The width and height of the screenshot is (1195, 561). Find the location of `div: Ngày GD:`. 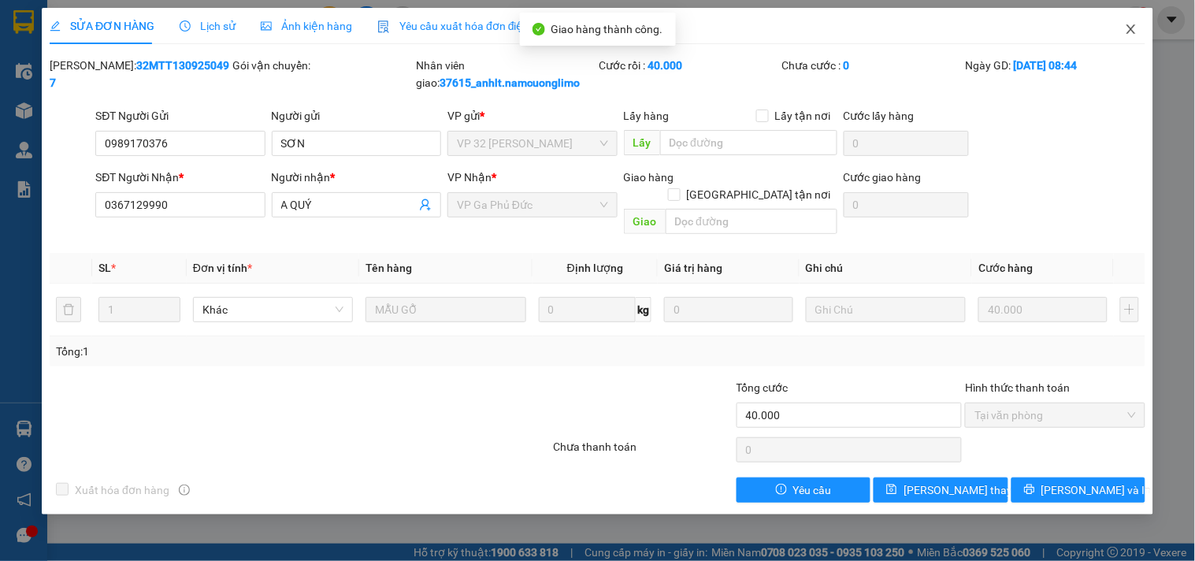

div: Ngày GD: is located at coordinates (1055, 65).